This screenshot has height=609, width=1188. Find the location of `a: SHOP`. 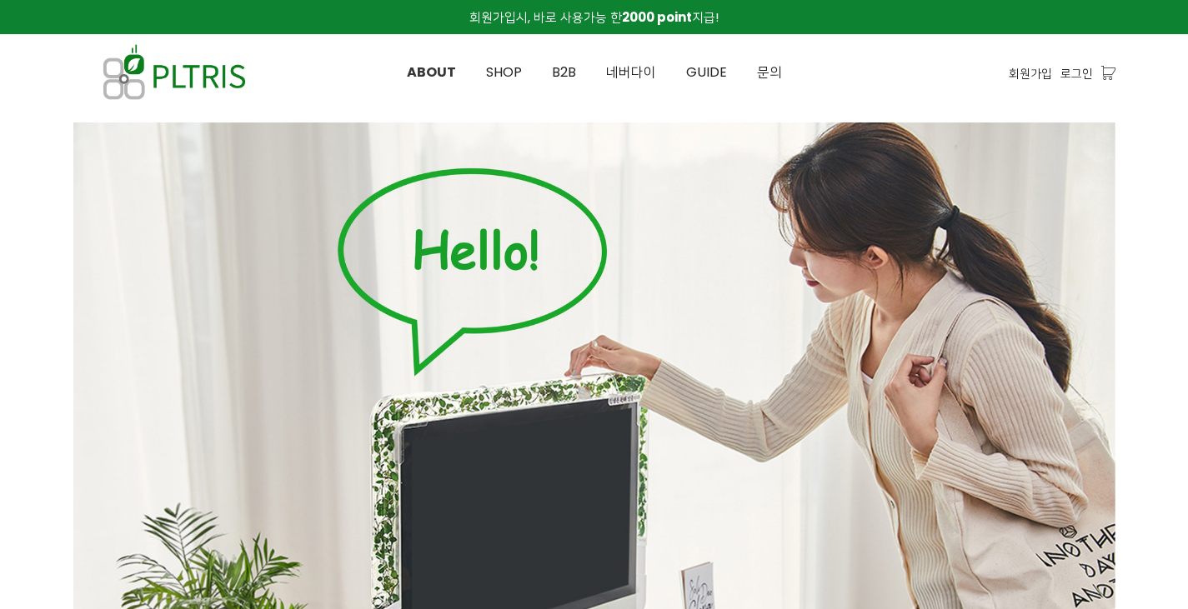

a: SHOP is located at coordinates (503, 73).